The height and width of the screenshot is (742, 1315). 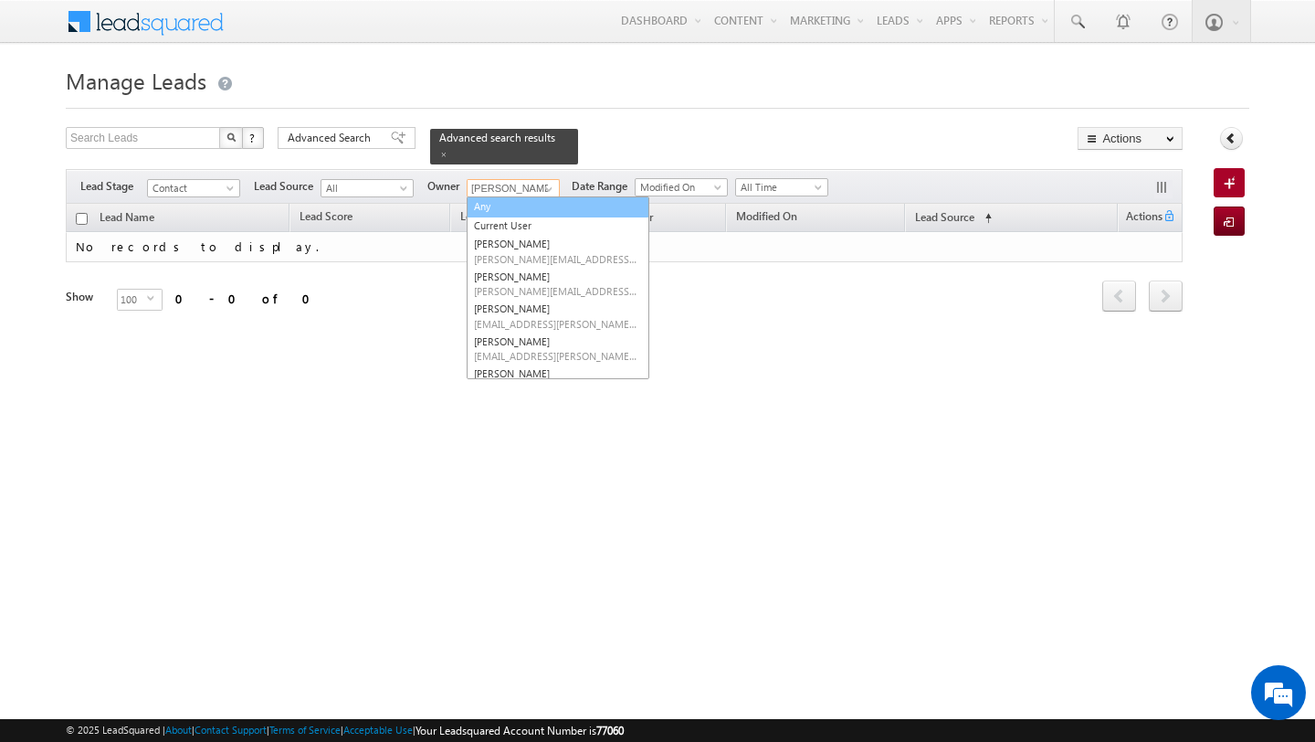 What do you see at coordinates (610, 730) in the screenshot?
I see `span: 77060` at bounding box center [610, 730].